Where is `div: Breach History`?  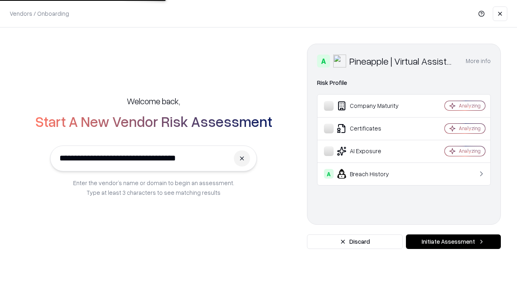
div: Breach History is located at coordinates (372, 174).